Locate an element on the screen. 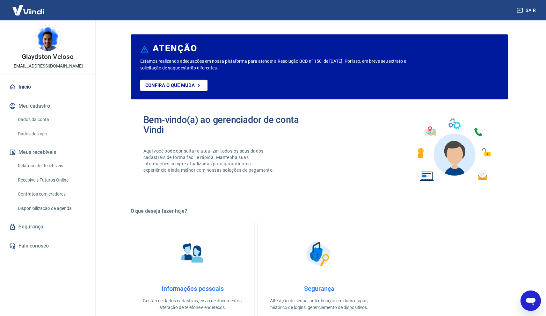 The height and width of the screenshot is (316, 546). a: Contratos com credores is located at coordinates (51, 194).